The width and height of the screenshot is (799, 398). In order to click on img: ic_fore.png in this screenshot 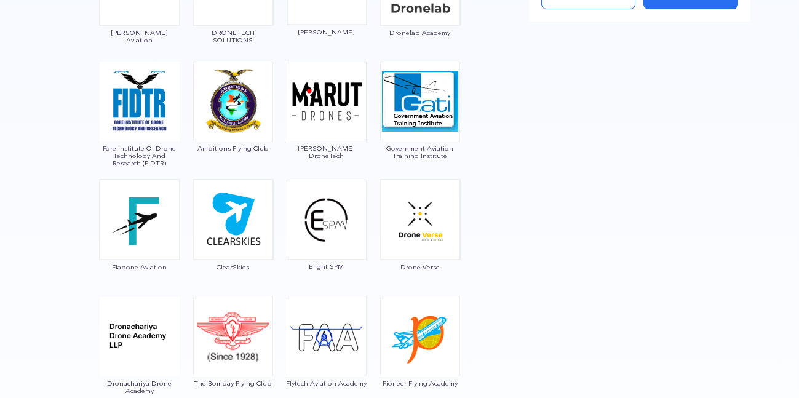, I will do `click(140, 102)`.